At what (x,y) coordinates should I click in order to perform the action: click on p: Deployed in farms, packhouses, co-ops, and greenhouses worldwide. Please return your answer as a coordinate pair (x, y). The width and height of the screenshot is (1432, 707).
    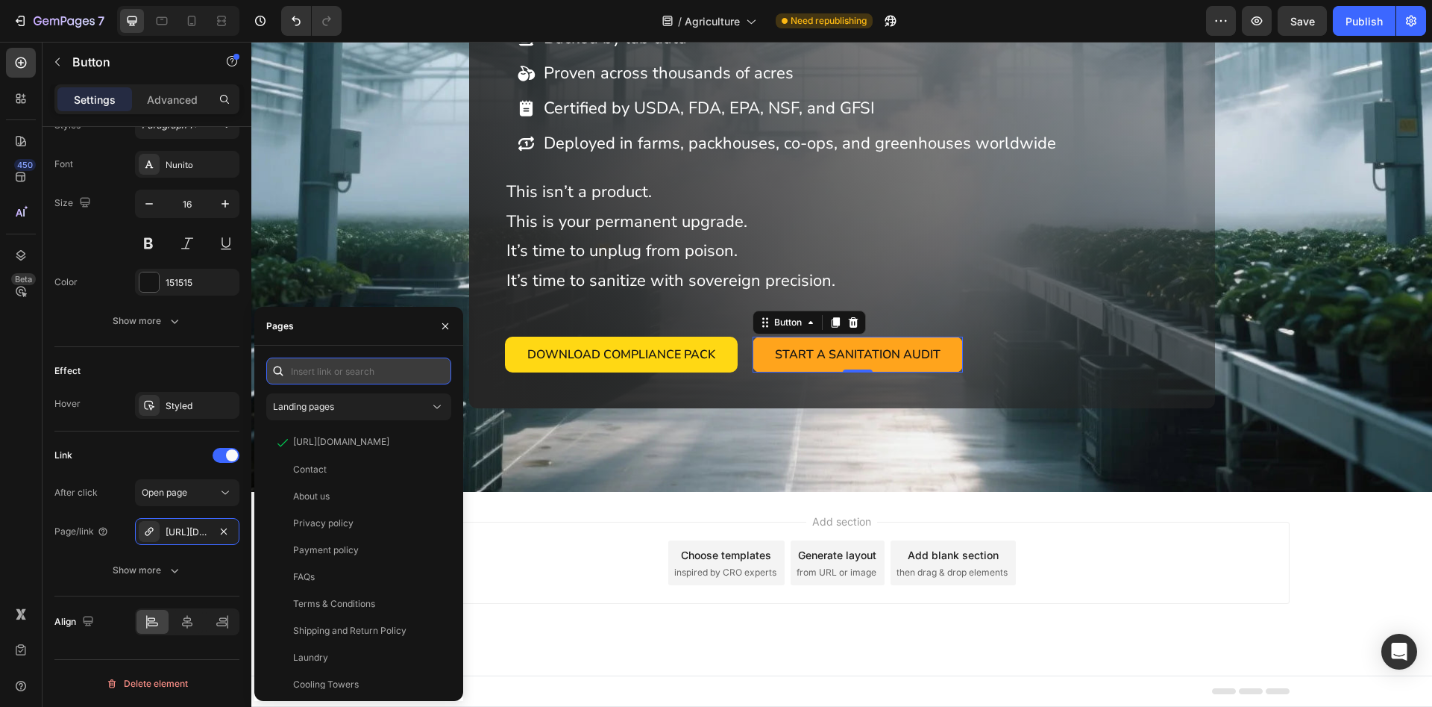
    Looking at the image, I should click on (548, 101).